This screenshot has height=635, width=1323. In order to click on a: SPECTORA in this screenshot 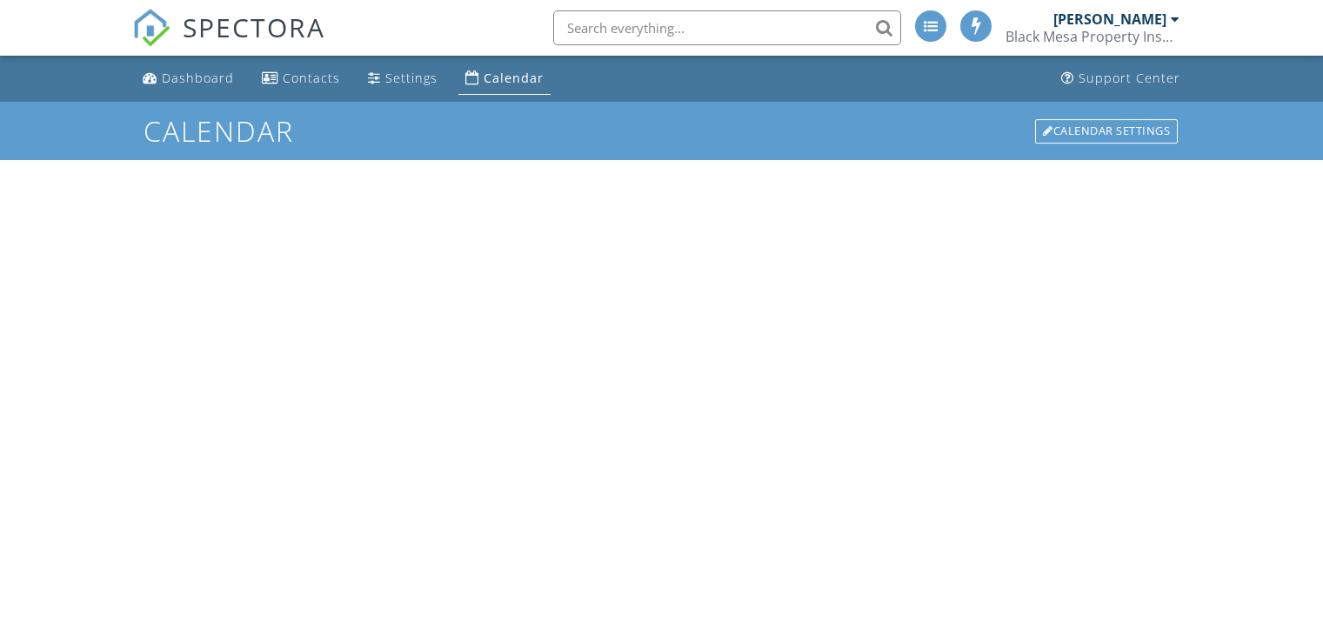, I will do `click(229, 42)`.